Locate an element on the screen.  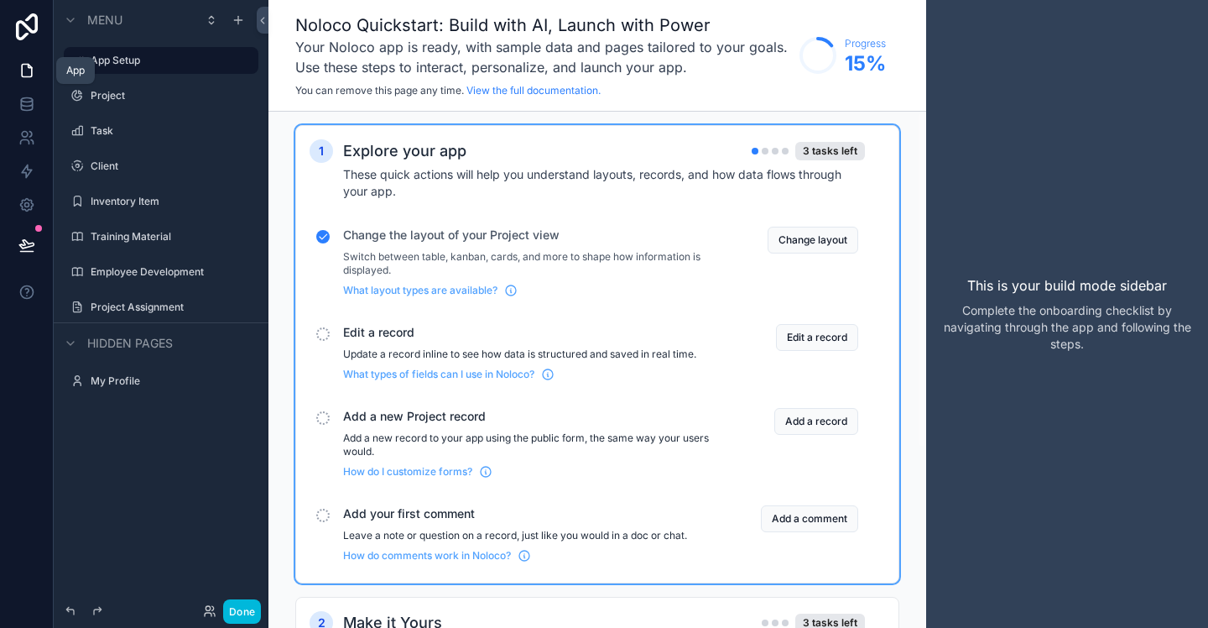
a: Task is located at coordinates (169, 131).